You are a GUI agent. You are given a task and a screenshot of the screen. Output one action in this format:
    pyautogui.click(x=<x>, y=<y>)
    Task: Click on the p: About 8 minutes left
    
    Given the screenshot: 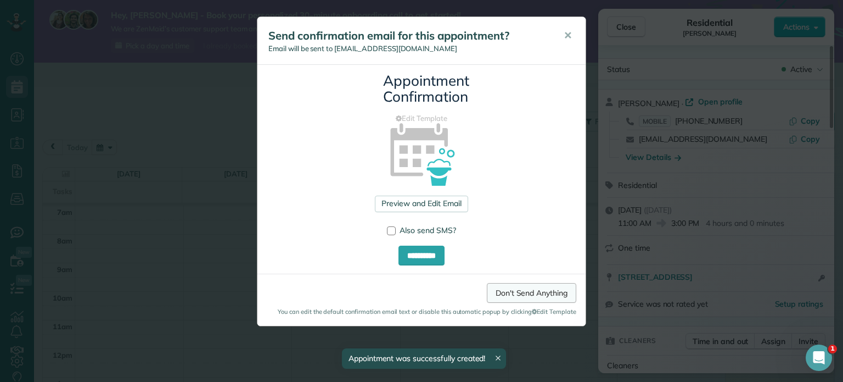 What is the action you would take?
    pyautogui.click(x=139, y=37)
    